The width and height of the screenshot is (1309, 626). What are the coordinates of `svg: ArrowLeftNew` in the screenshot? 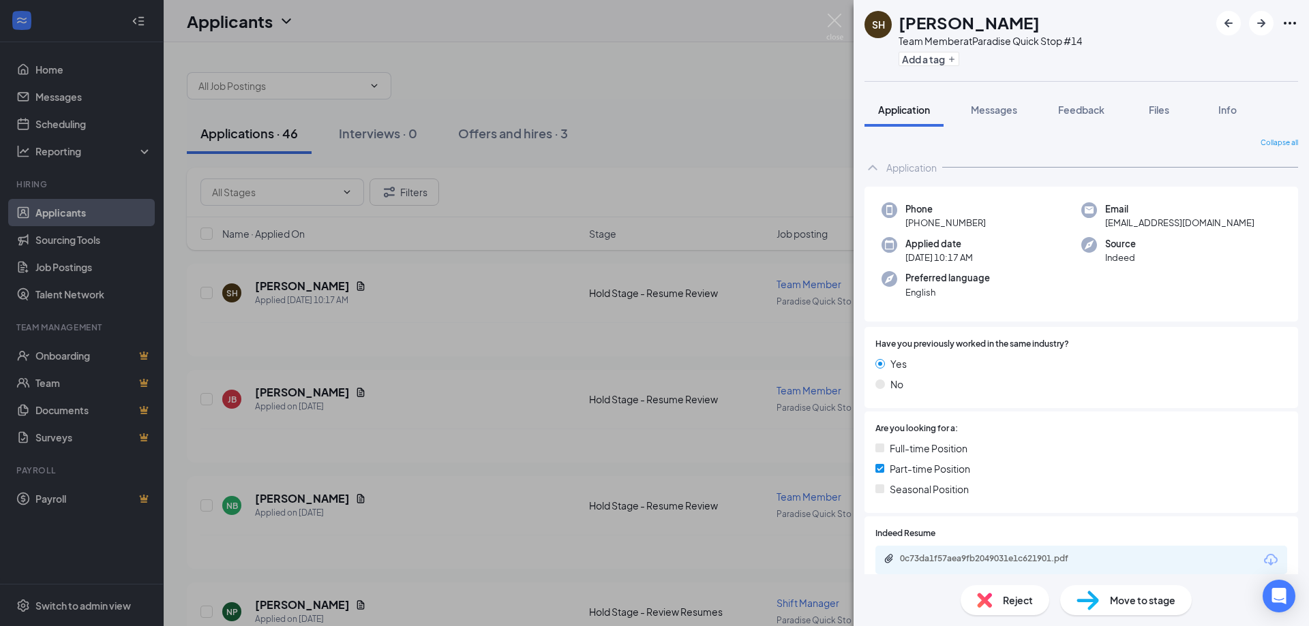 It's located at (1228, 23).